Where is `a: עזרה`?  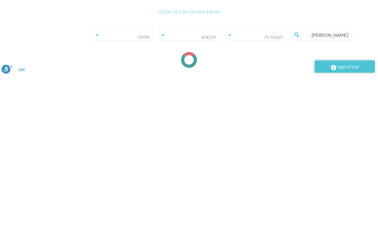 a: עזרה is located at coordinates (161, 9).